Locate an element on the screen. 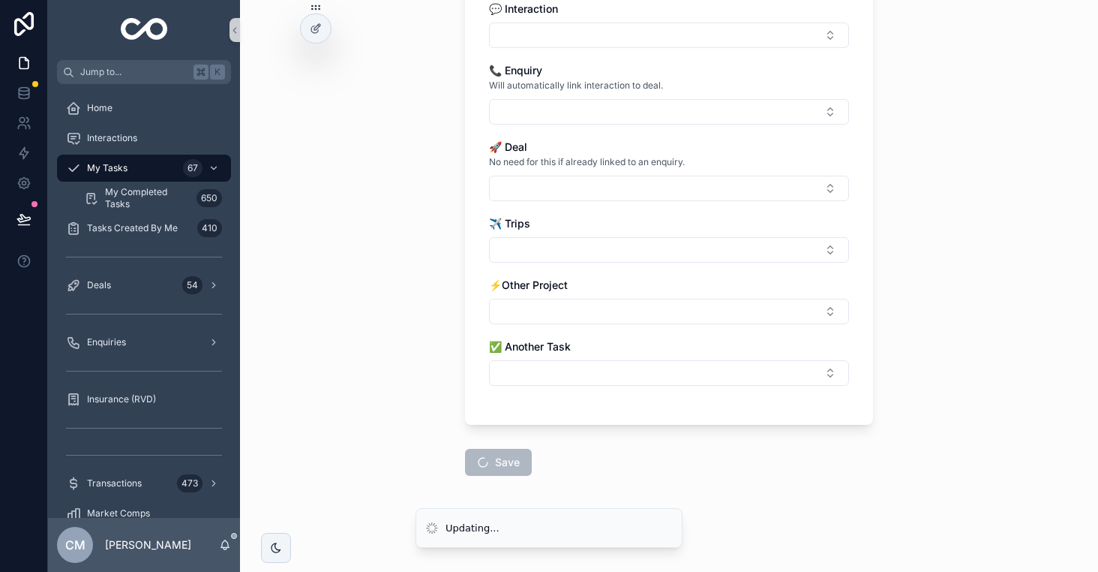 The height and width of the screenshot is (572, 1098). a: Market Comps is located at coordinates (144, 513).